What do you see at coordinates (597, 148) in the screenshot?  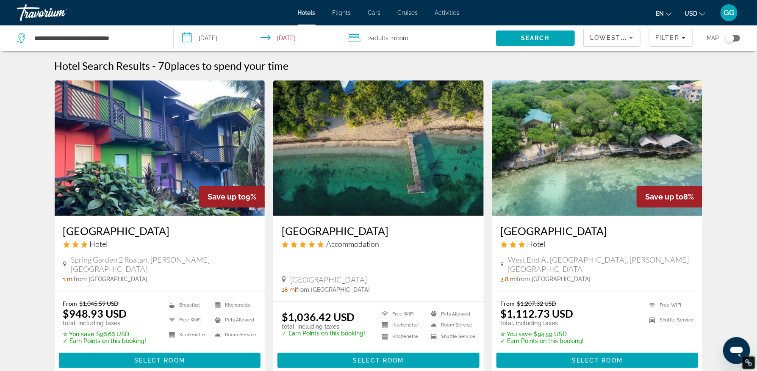 I see `a: Half Moon Resort` at bounding box center [597, 148].